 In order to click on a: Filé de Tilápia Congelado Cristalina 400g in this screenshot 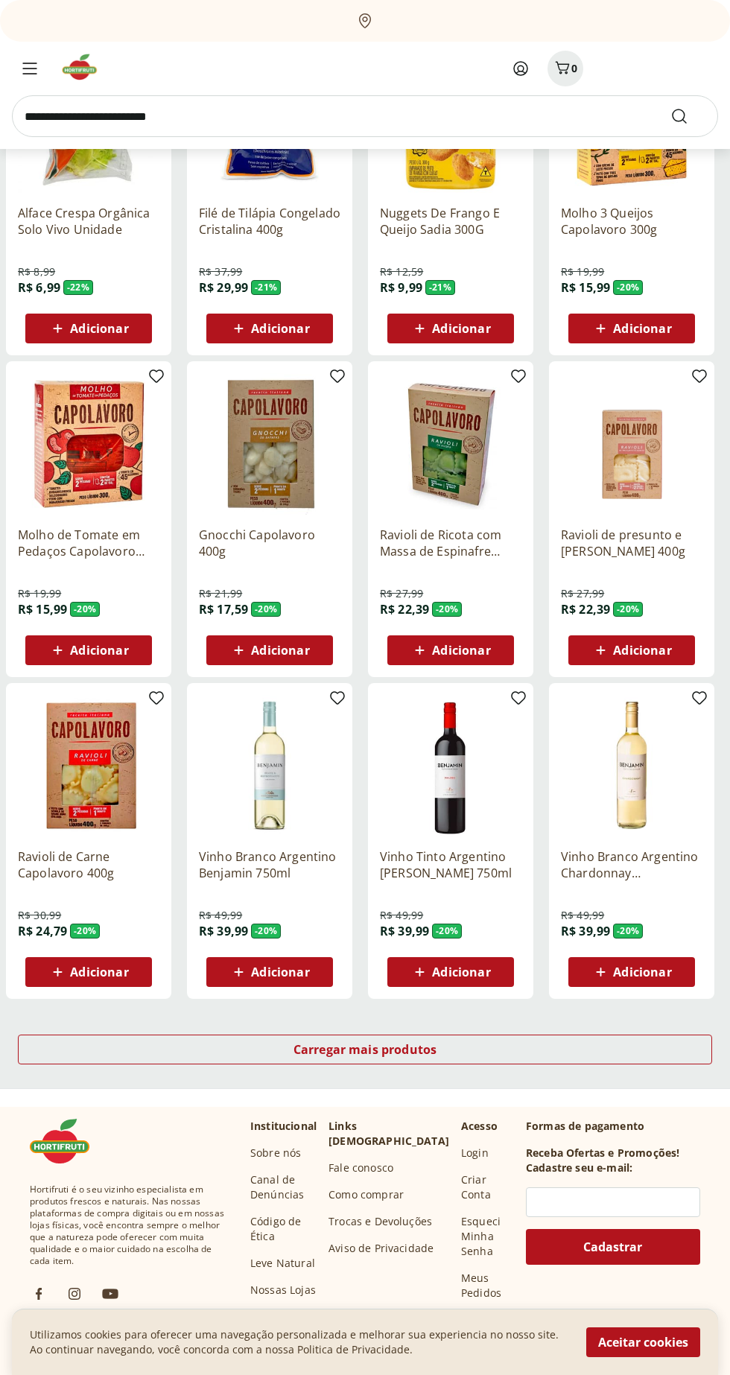, I will do `click(270, 221)`.